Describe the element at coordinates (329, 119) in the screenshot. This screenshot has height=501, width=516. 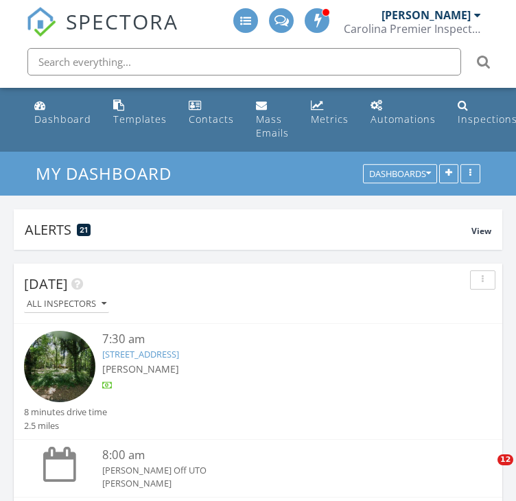
I see `div: Metrics` at that location.